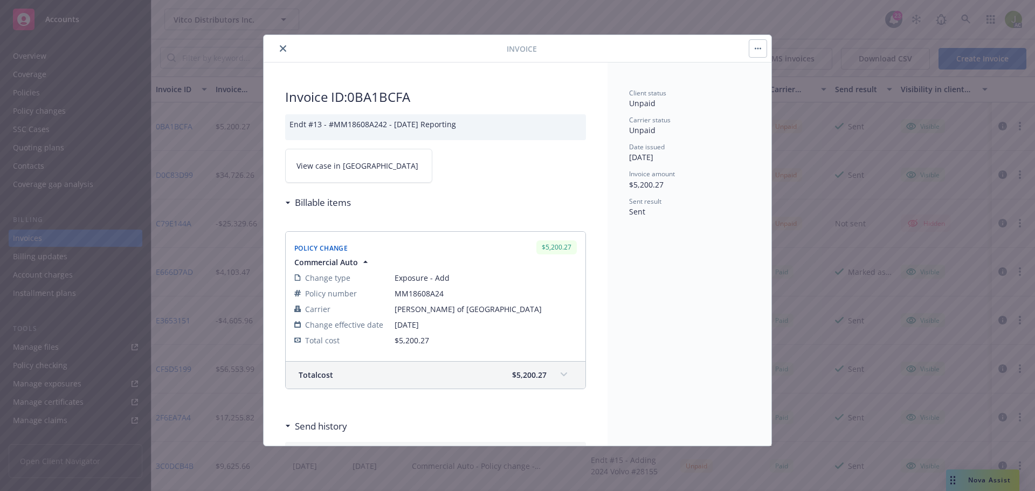 The height and width of the screenshot is (491, 1035). What do you see at coordinates (435, 375) in the screenshot?
I see `div: Totalcost$5,200.27` at bounding box center [435, 375].